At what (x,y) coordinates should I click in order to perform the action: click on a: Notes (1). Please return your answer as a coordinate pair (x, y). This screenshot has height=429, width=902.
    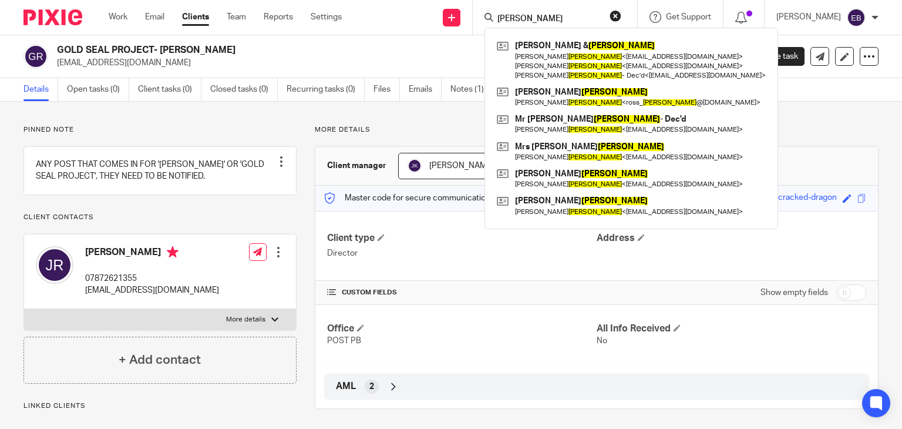
    Looking at the image, I should click on (472, 89).